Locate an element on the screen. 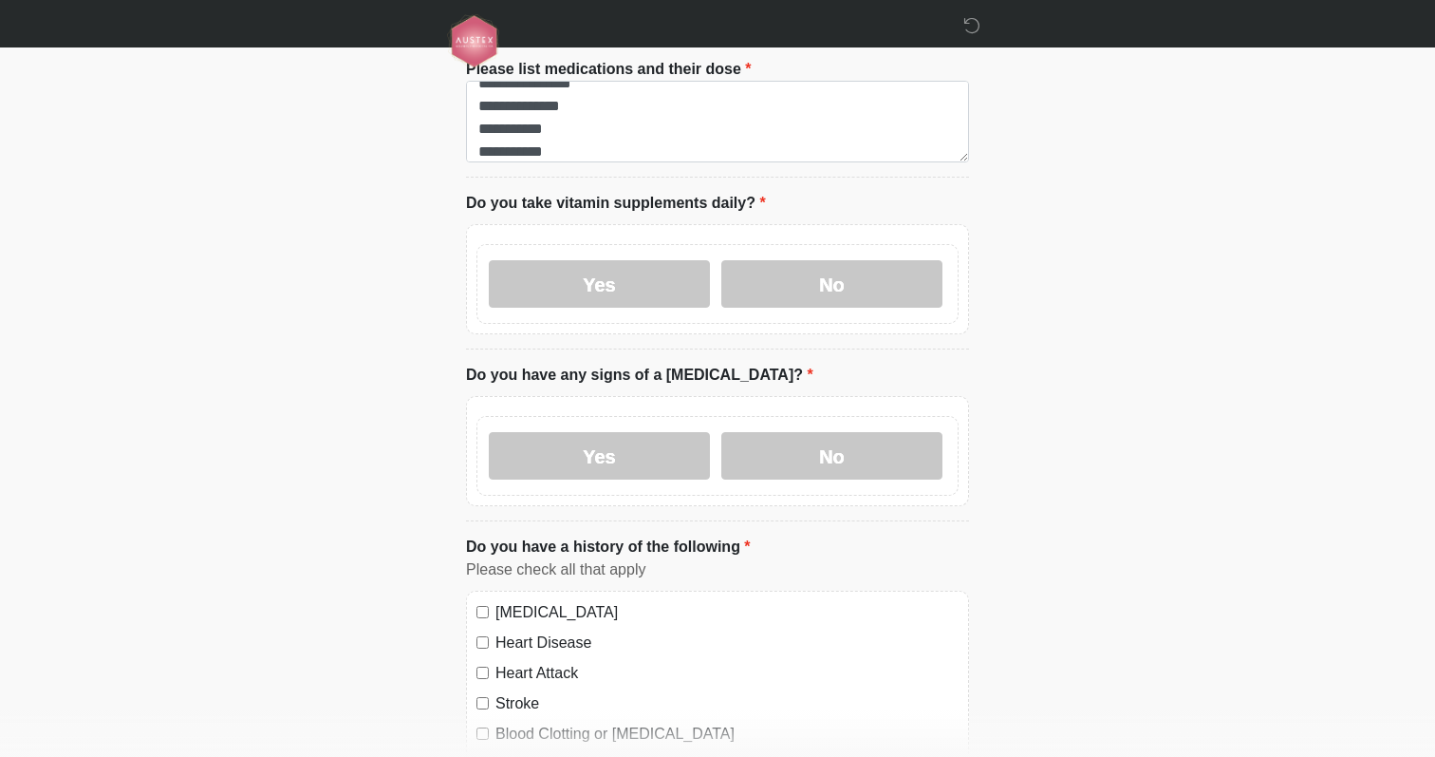 This screenshot has height=757, width=1435. div: Please check all that apply is located at coordinates (718, 570).